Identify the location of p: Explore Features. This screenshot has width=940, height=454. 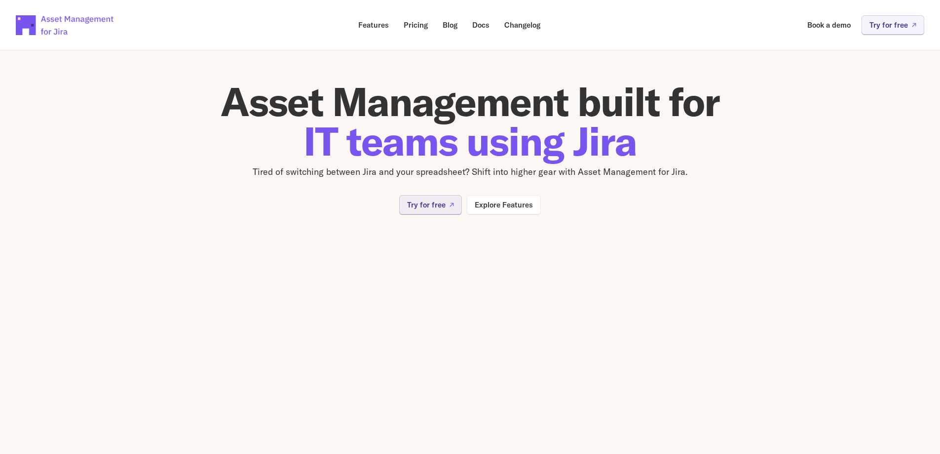
(504, 204).